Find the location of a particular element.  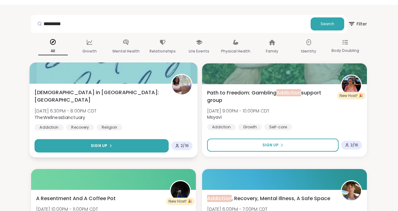

p: Family is located at coordinates (272, 51).